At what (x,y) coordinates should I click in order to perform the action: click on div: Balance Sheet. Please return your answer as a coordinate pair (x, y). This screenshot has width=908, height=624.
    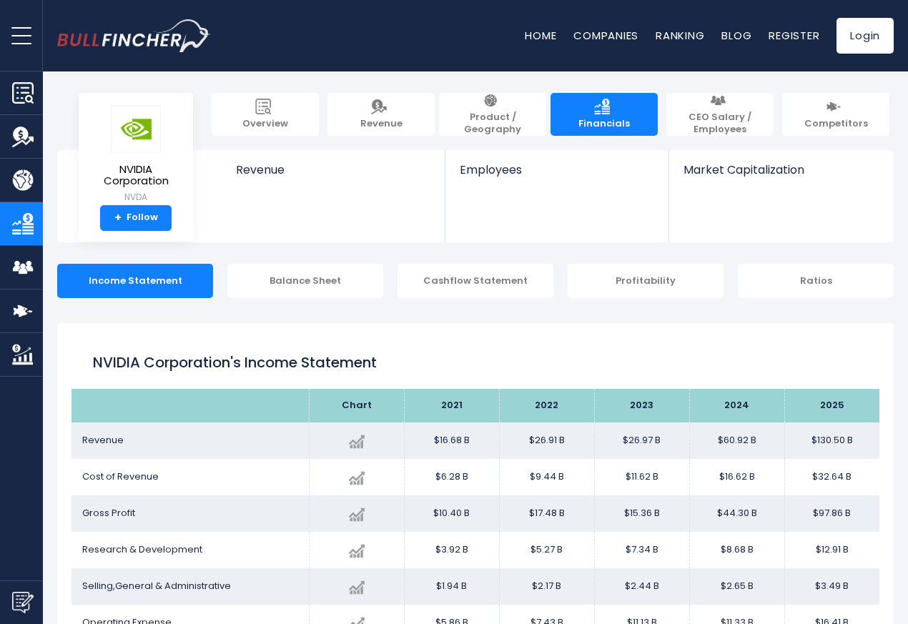
    Looking at the image, I should click on (305, 281).